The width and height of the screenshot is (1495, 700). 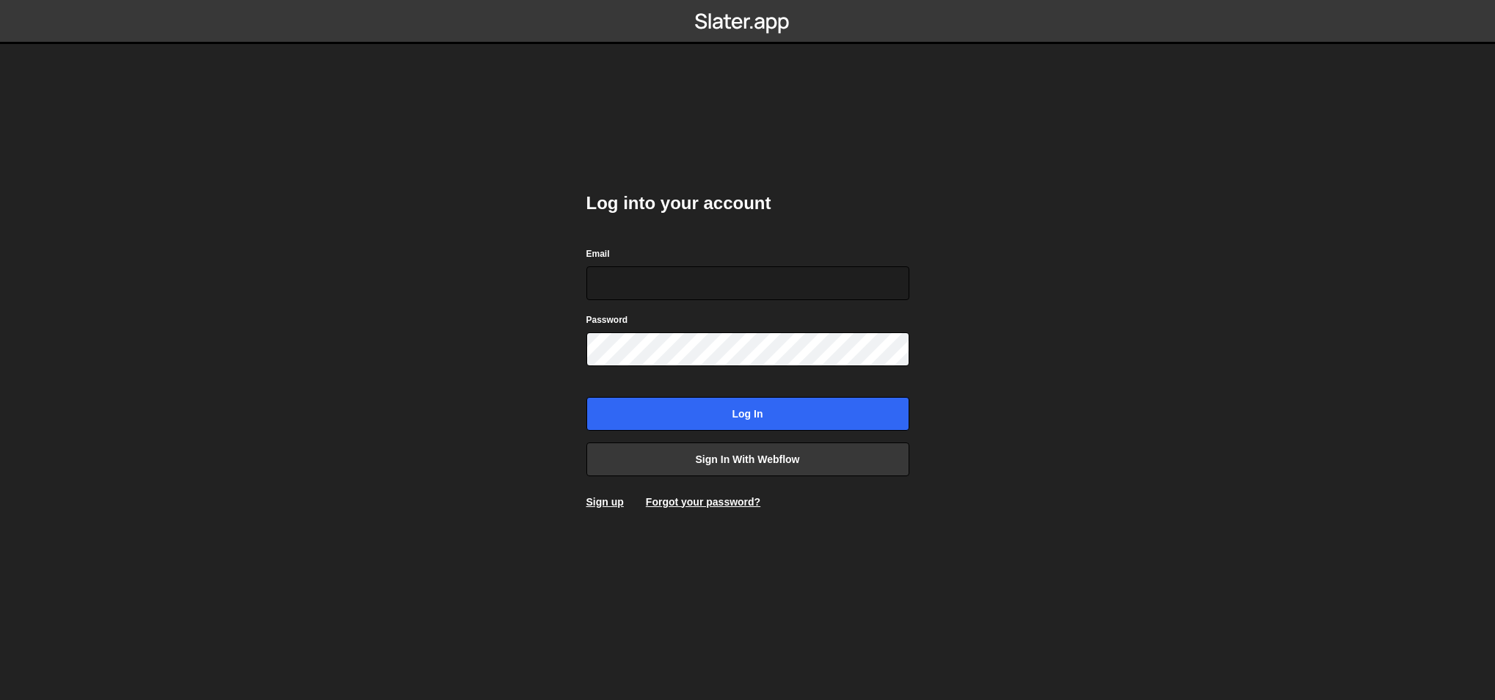 I want to click on label: Password, so click(x=607, y=320).